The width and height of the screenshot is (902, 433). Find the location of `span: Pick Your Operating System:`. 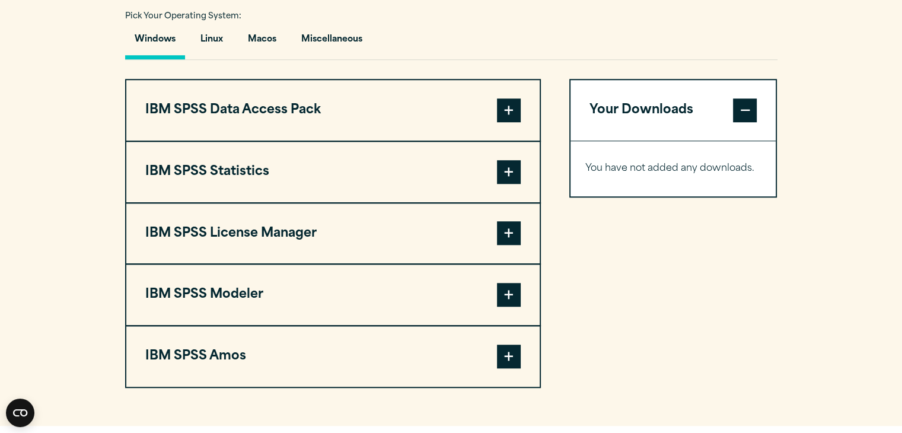

span: Pick Your Operating System: is located at coordinates (183, 16).